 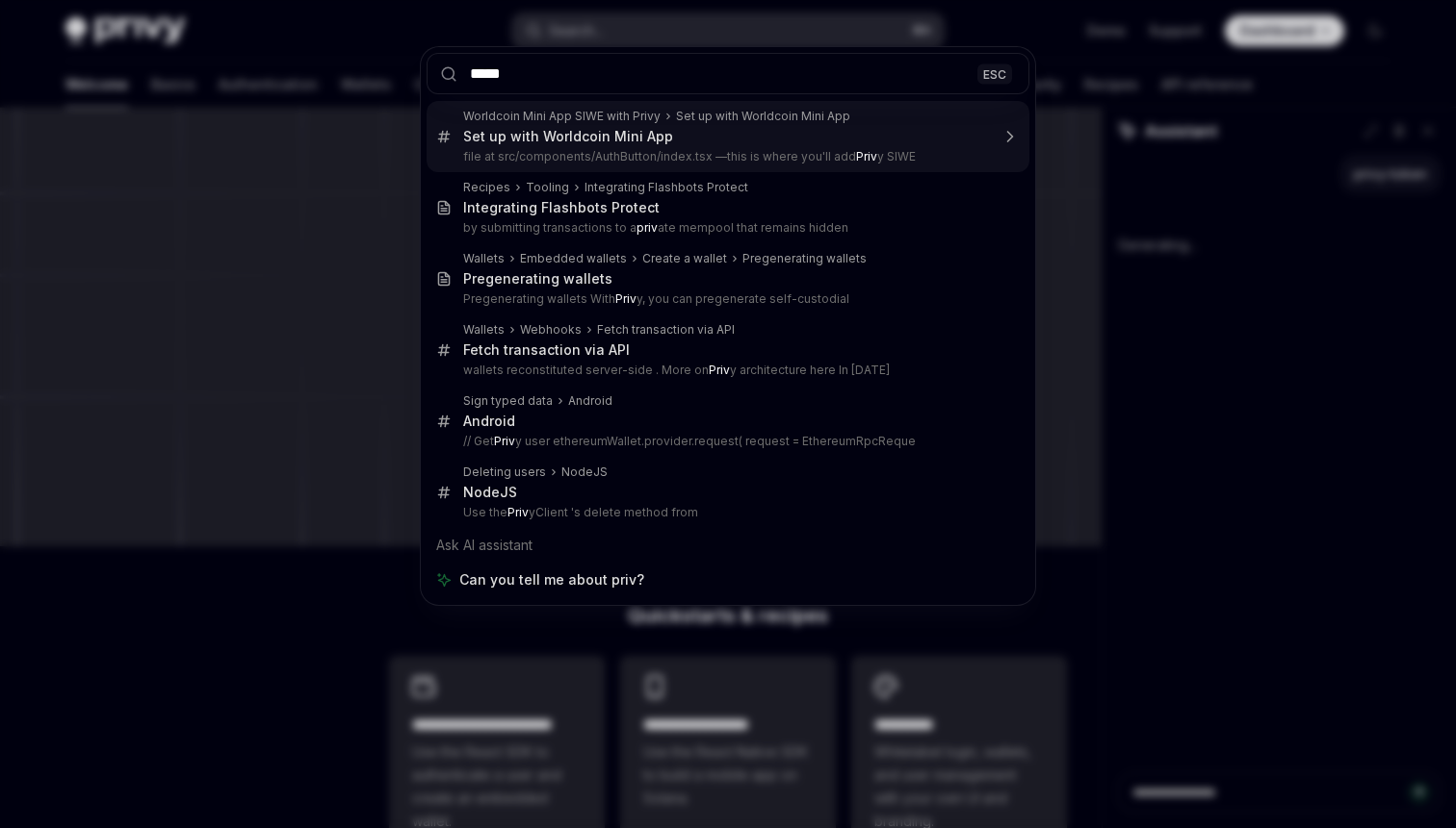 I want to click on p: // Get y user ethereumWallet.provider.request( request = EthereumRpcReque, so click(x=726, y=442).